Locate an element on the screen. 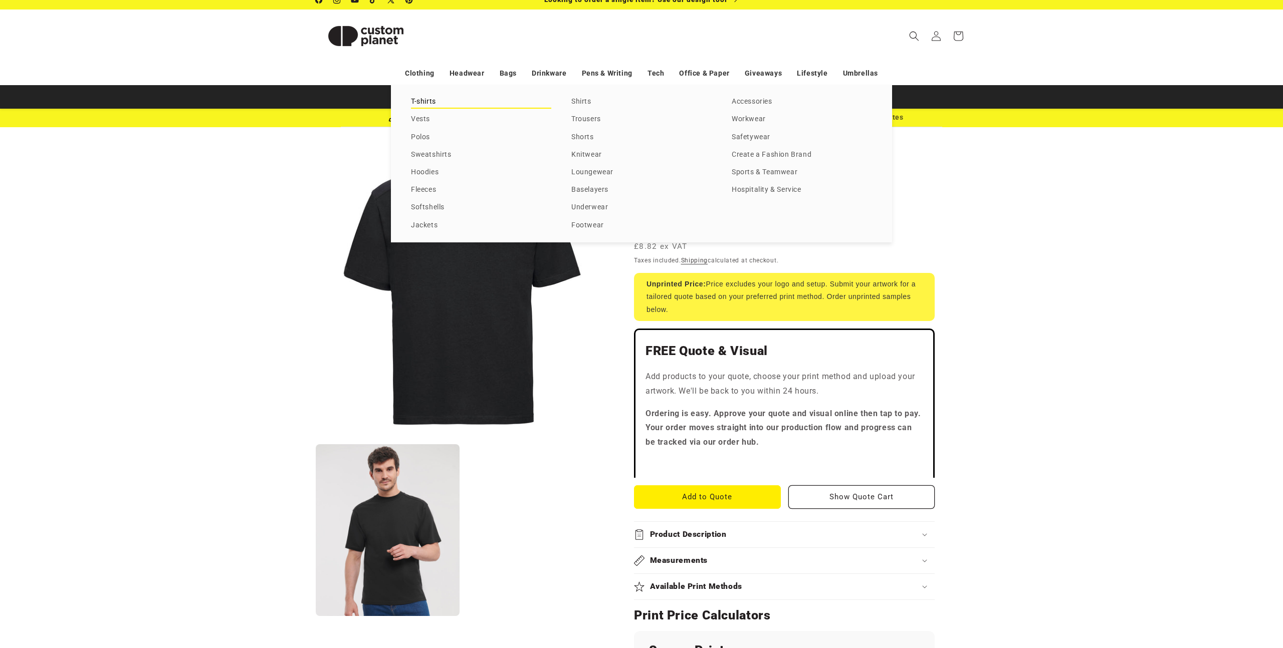 The width and height of the screenshot is (1283, 648). div: Chat Widget is located at coordinates (1196, 594).